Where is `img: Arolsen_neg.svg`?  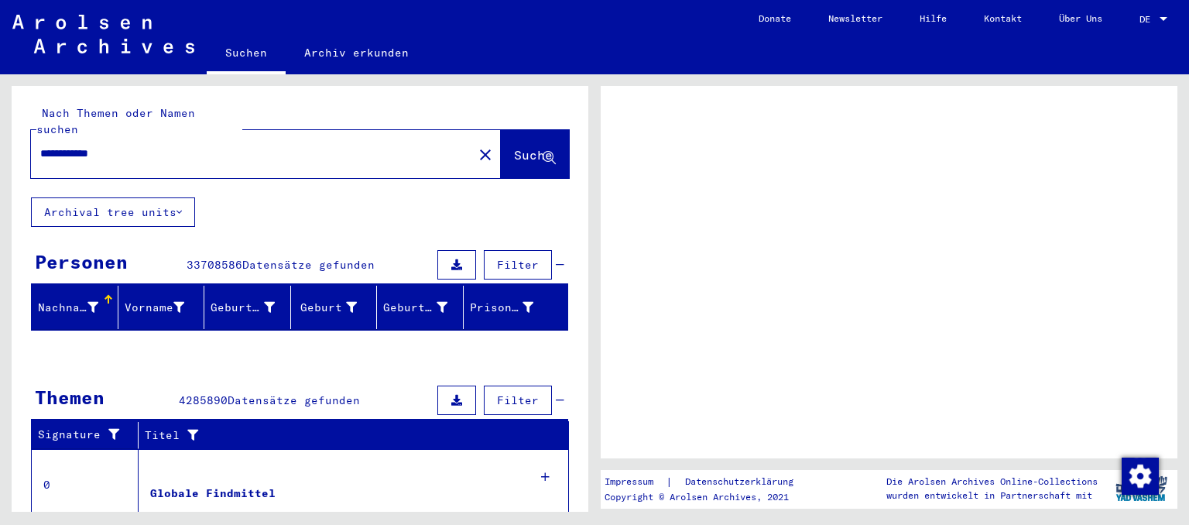
img: Arolsen_neg.svg is located at coordinates (103, 34).